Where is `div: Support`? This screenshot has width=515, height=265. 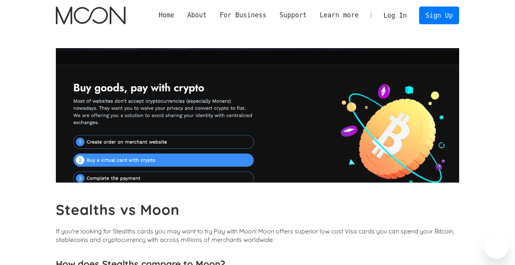
div: Support is located at coordinates (293, 15).